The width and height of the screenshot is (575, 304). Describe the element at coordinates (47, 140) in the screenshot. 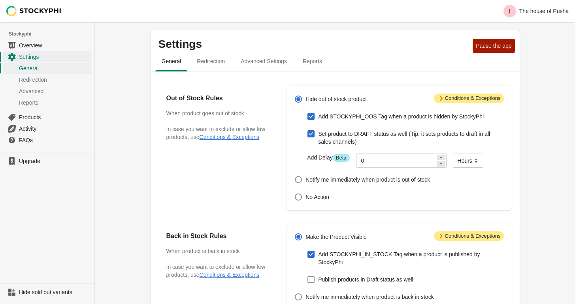

I see `a: FAQs` at that location.